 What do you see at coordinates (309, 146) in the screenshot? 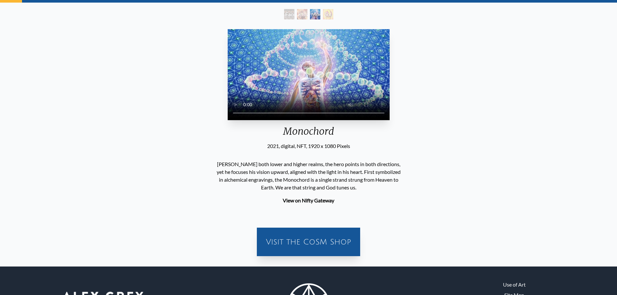
I see `div: 2021, digital, NFT, 1920 x 1080 Pixels` at bounding box center [309, 146].